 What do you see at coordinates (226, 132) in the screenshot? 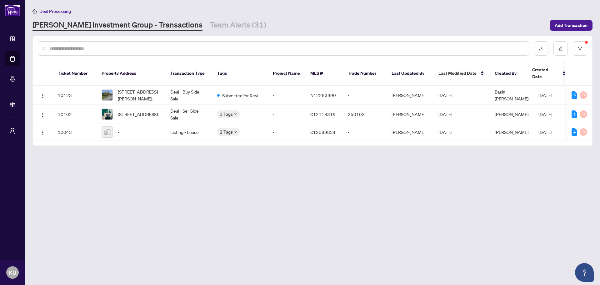
I see `span: 2 Tags` at bounding box center [226, 132].